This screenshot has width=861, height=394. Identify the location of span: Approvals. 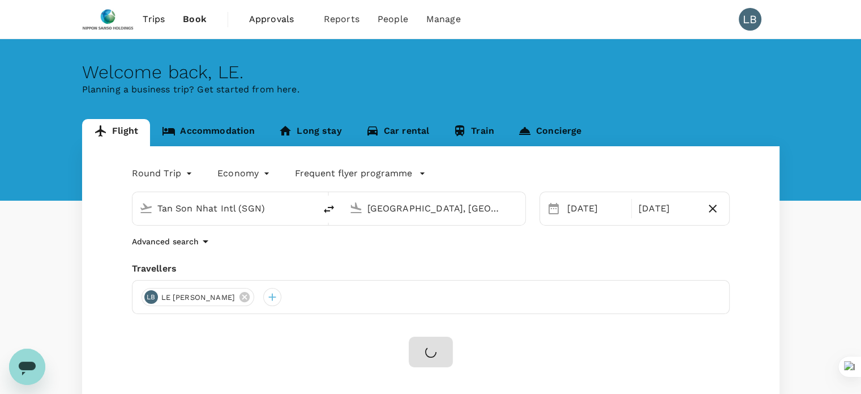
(277, 19).